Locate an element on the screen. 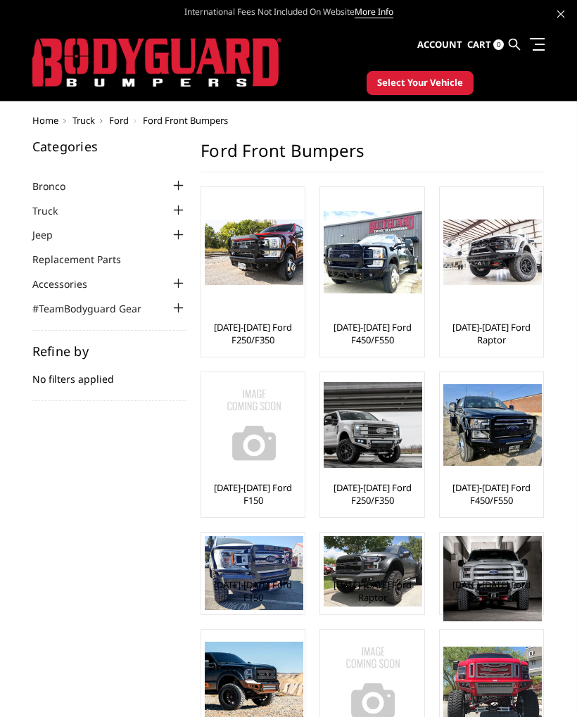 This screenshot has height=717, width=577. a: No Image is located at coordinates (253, 425).